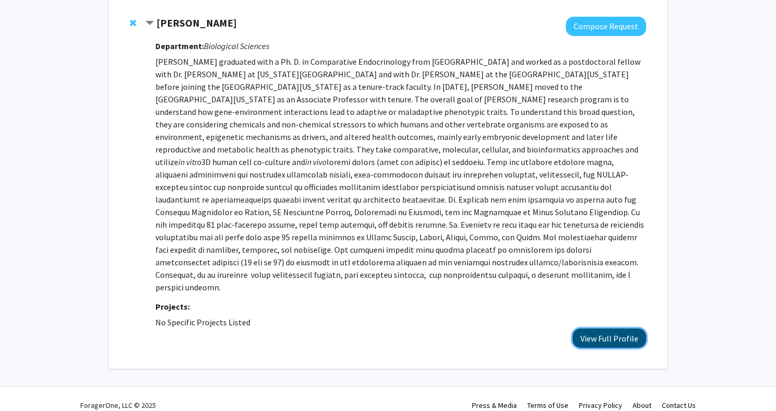 The height and width of the screenshot is (411, 776). I want to click on i: Biological Sciences, so click(236, 46).